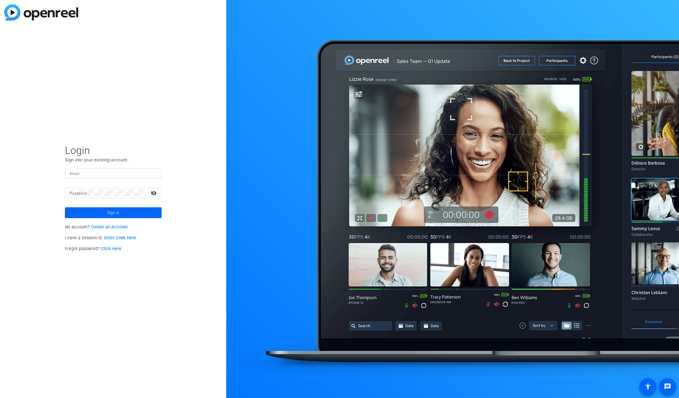 The height and width of the screenshot is (398, 679). Describe the element at coordinates (93, 249) in the screenshot. I see `span: Forgot password?` at that location.